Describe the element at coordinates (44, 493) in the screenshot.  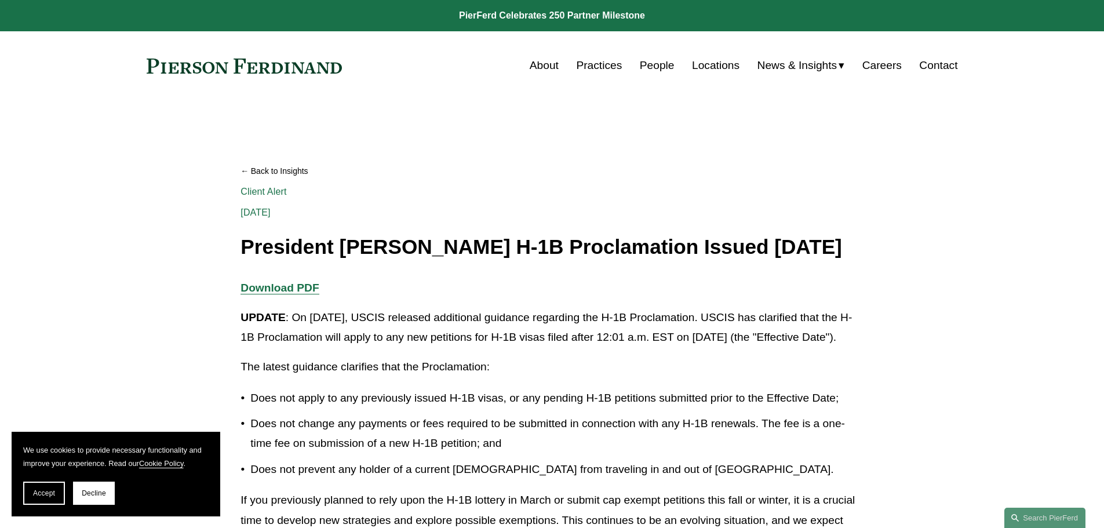
I see `span: Accept` at that location.